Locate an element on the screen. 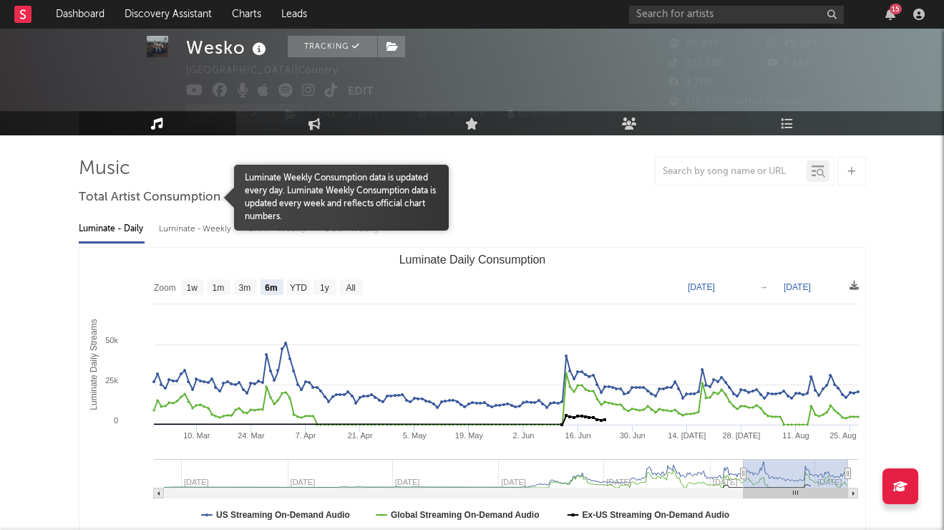 The height and width of the screenshot is (530, 944). text: 19. May is located at coordinates (469, 435).